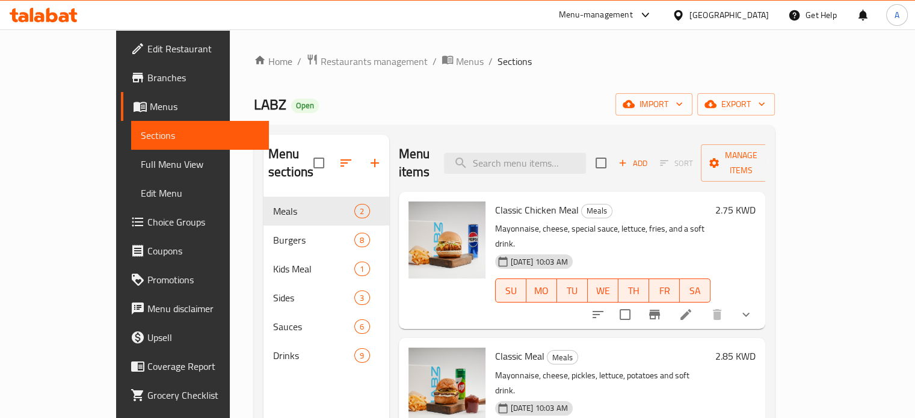 This screenshot has height=418, width=915. What do you see at coordinates (273, 61) in the screenshot?
I see `a: Home` at bounding box center [273, 61].